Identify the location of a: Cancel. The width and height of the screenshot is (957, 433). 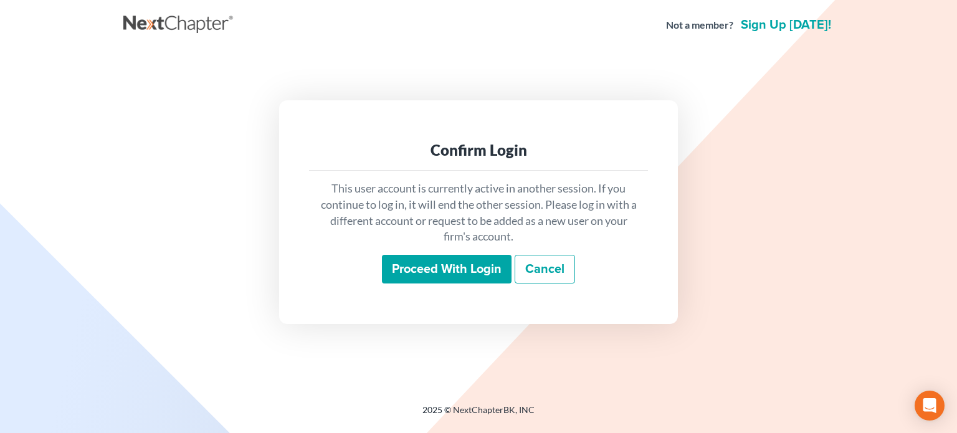
(545, 269).